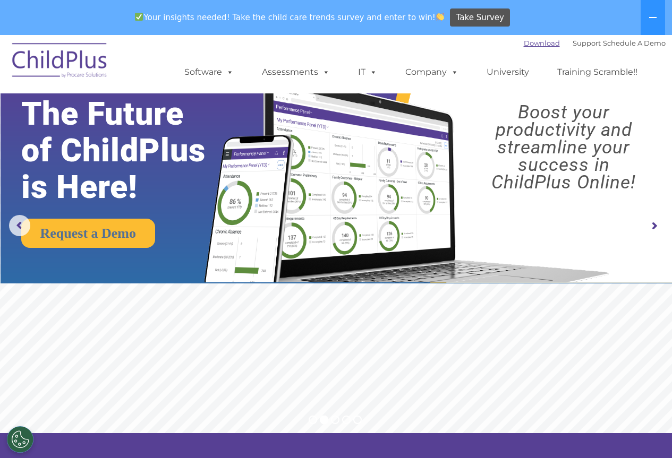 This screenshot has height=458, width=672. Describe the element at coordinates (634, 43) in the screenshot. I see `a: Schedule A Demo` at that location.